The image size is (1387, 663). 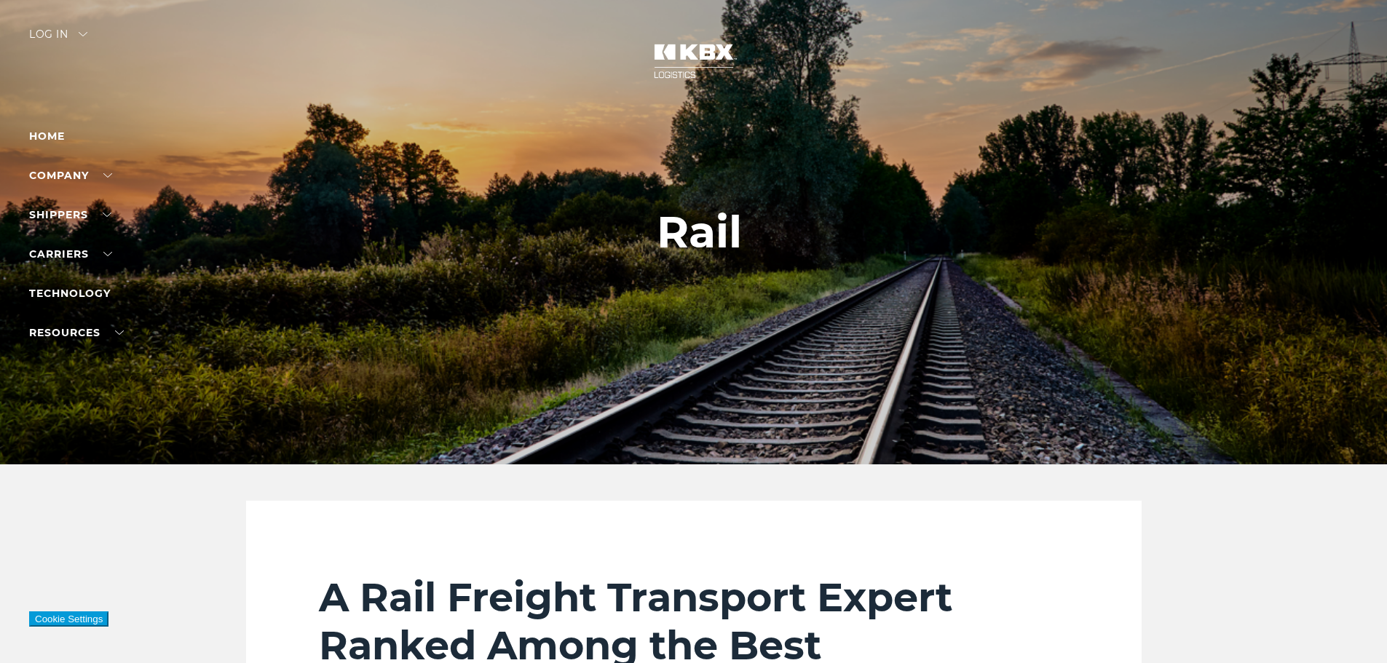 I want to click on button: Cookie Settings, so click(x=68, y=619).